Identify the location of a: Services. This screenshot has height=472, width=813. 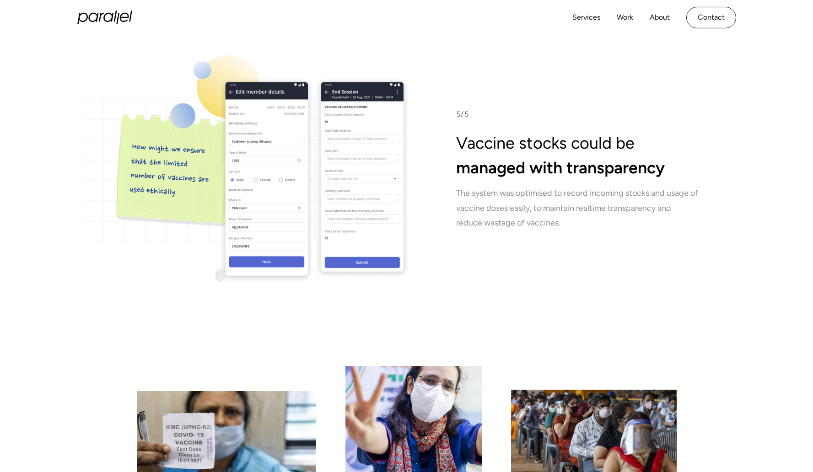
(586, 17).